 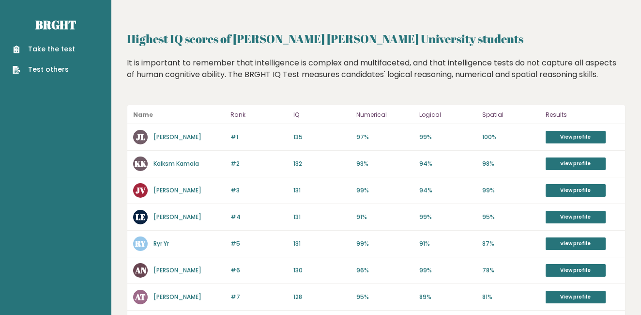 I want to click on p: 130, so click(x=322, y=270).